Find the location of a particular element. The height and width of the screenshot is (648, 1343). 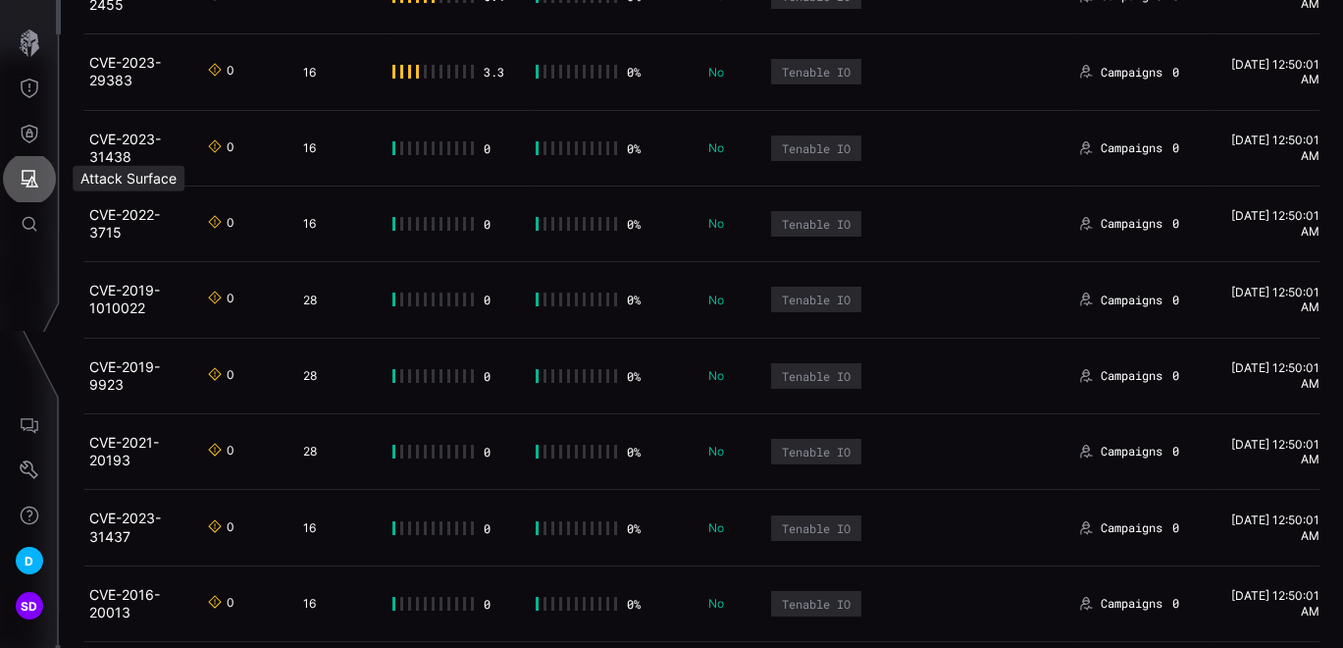

button: SD is located at coordinates (29, 605).